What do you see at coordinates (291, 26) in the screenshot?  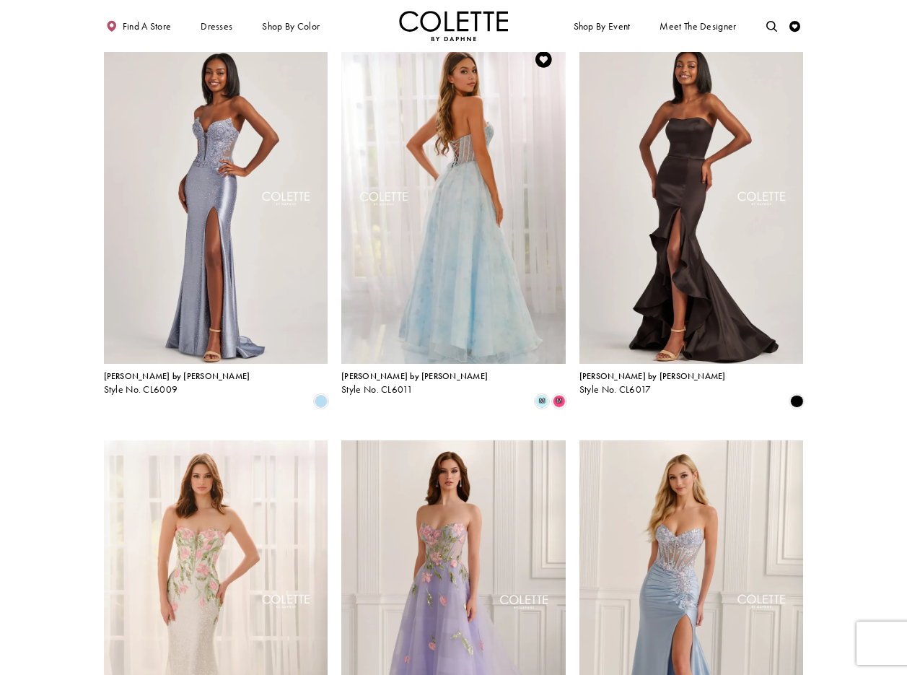 I see `span: Shop by color` at bounding box center [291, 26].